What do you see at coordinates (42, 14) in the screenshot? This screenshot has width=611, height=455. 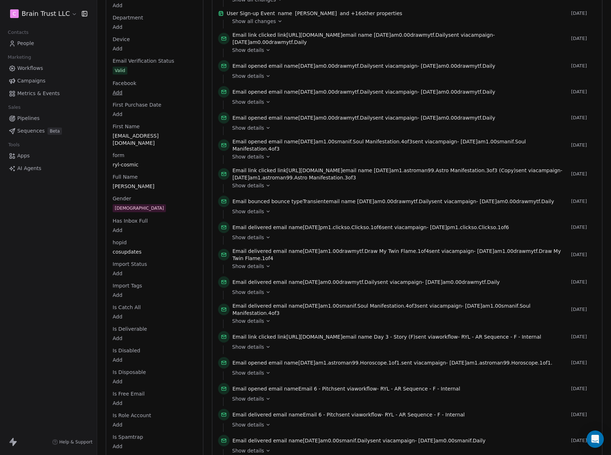 I see `button: CBrain Trust LLC` at bounding box center [42, 14].